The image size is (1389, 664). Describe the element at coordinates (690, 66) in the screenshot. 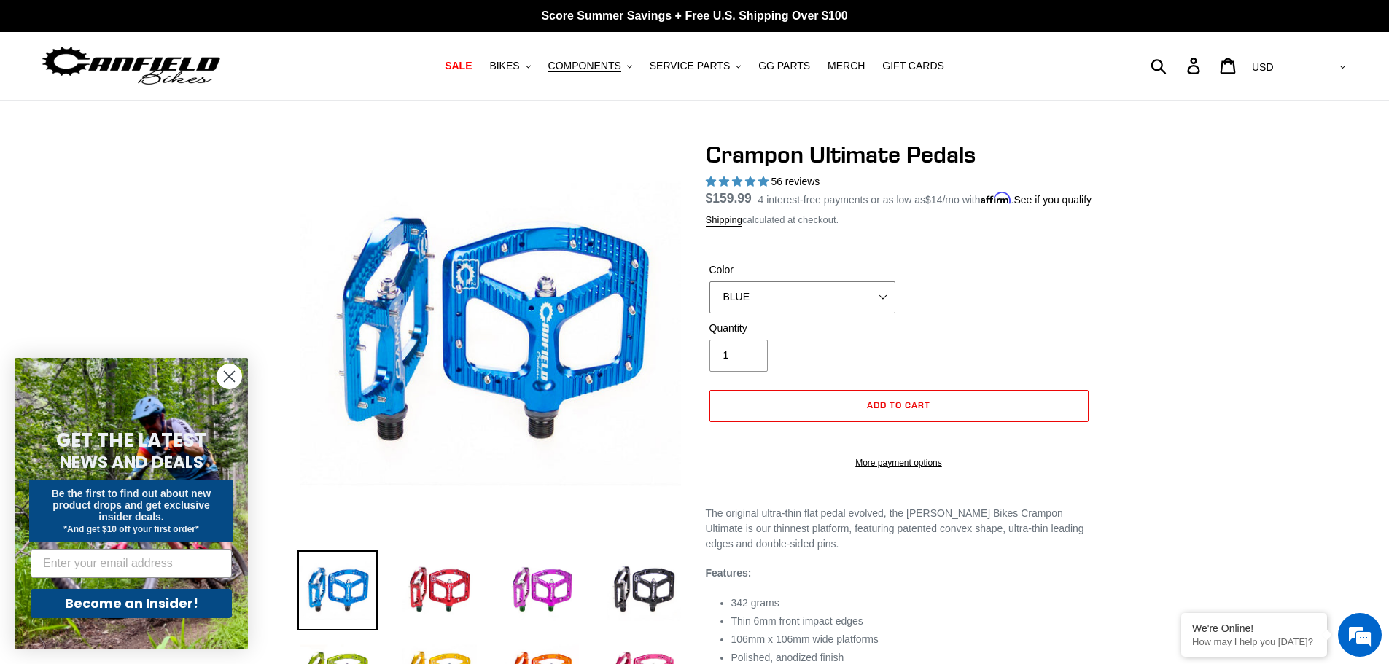

I see `span: SERVICE PARTS` at that location.